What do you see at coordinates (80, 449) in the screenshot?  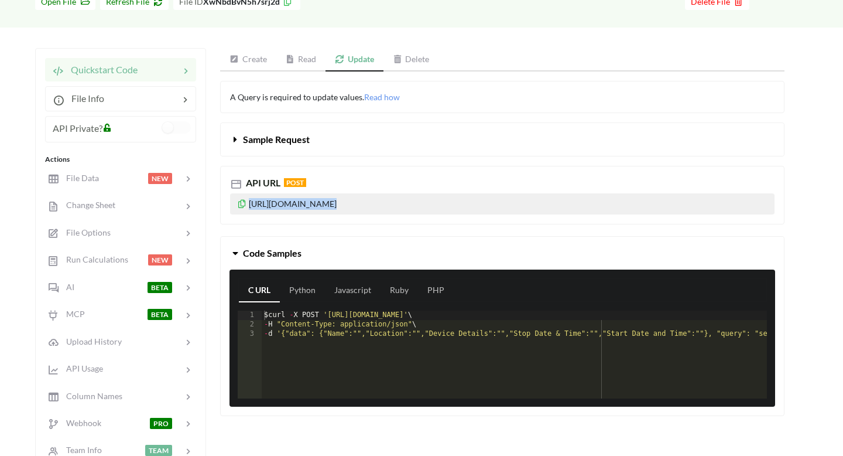 I see `span: Team Info` at bounding box center [80, 449].